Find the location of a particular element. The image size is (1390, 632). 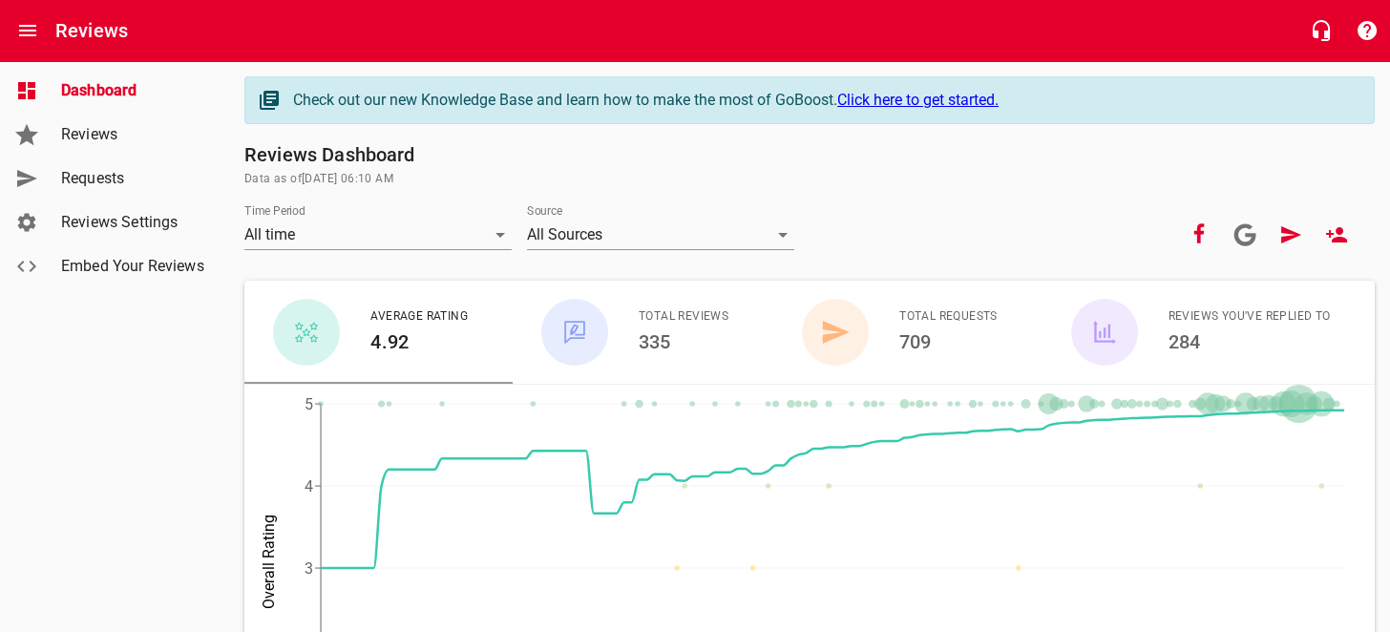

span: Reviews You've Replied To is located at coordinates (1250, 317).